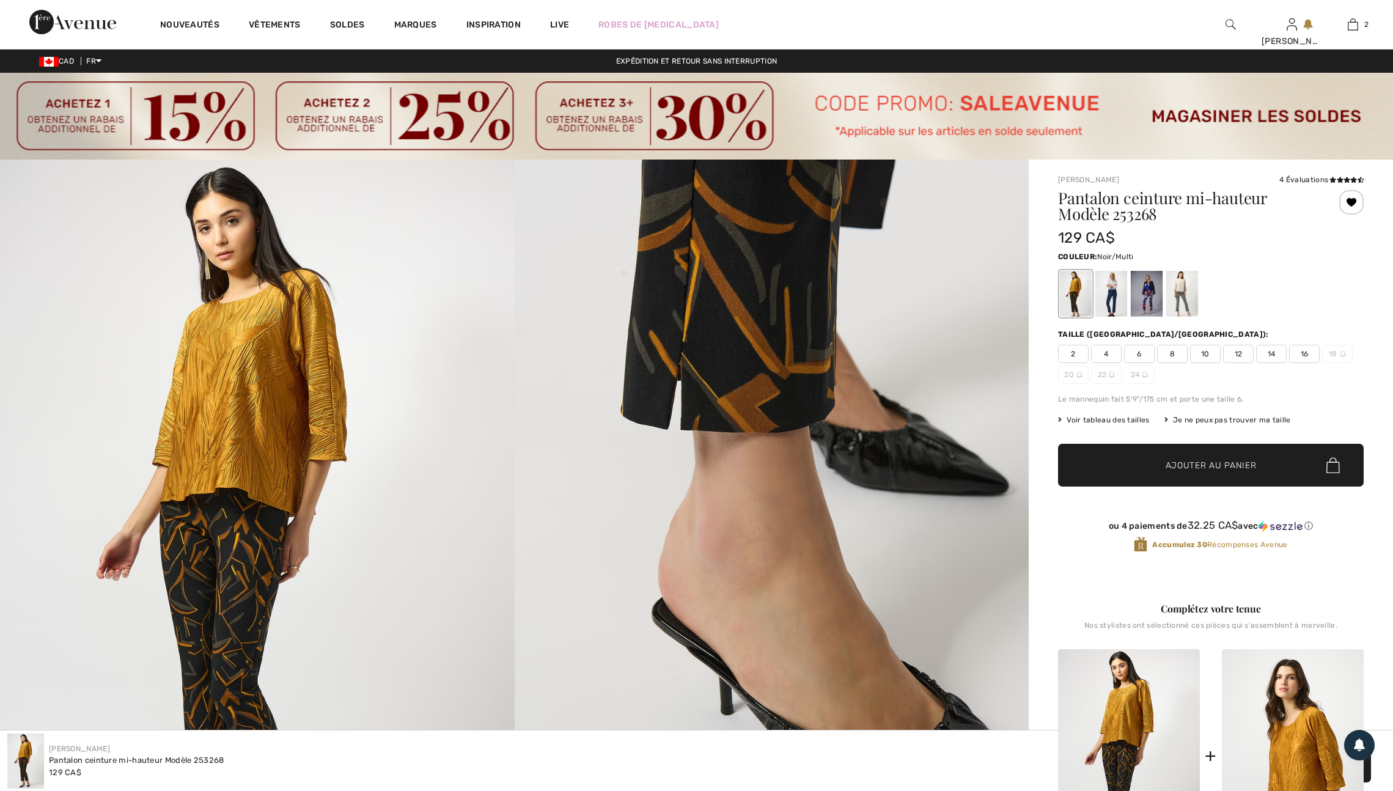 The height and width of the screenshot is (791, 1393). What do you see at coordinates (1292, 24) in the screenshot?
I see `img: Mes infos` at bounding box center [1292, 24].